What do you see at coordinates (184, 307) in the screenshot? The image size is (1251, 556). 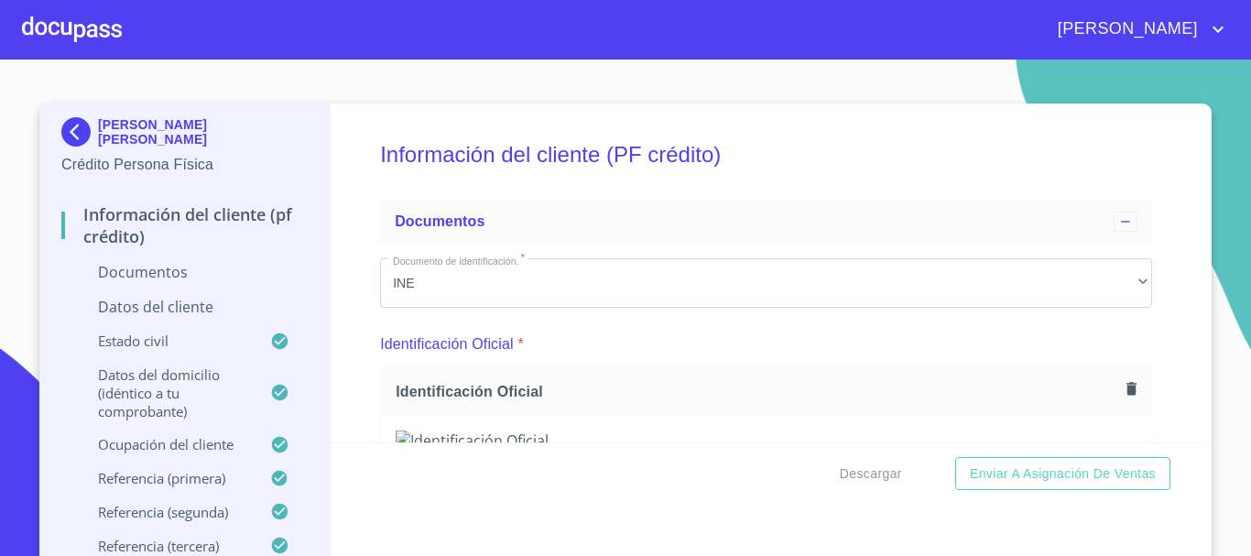 I see `p: Datos del cliente` at bounding box center [184, 307].